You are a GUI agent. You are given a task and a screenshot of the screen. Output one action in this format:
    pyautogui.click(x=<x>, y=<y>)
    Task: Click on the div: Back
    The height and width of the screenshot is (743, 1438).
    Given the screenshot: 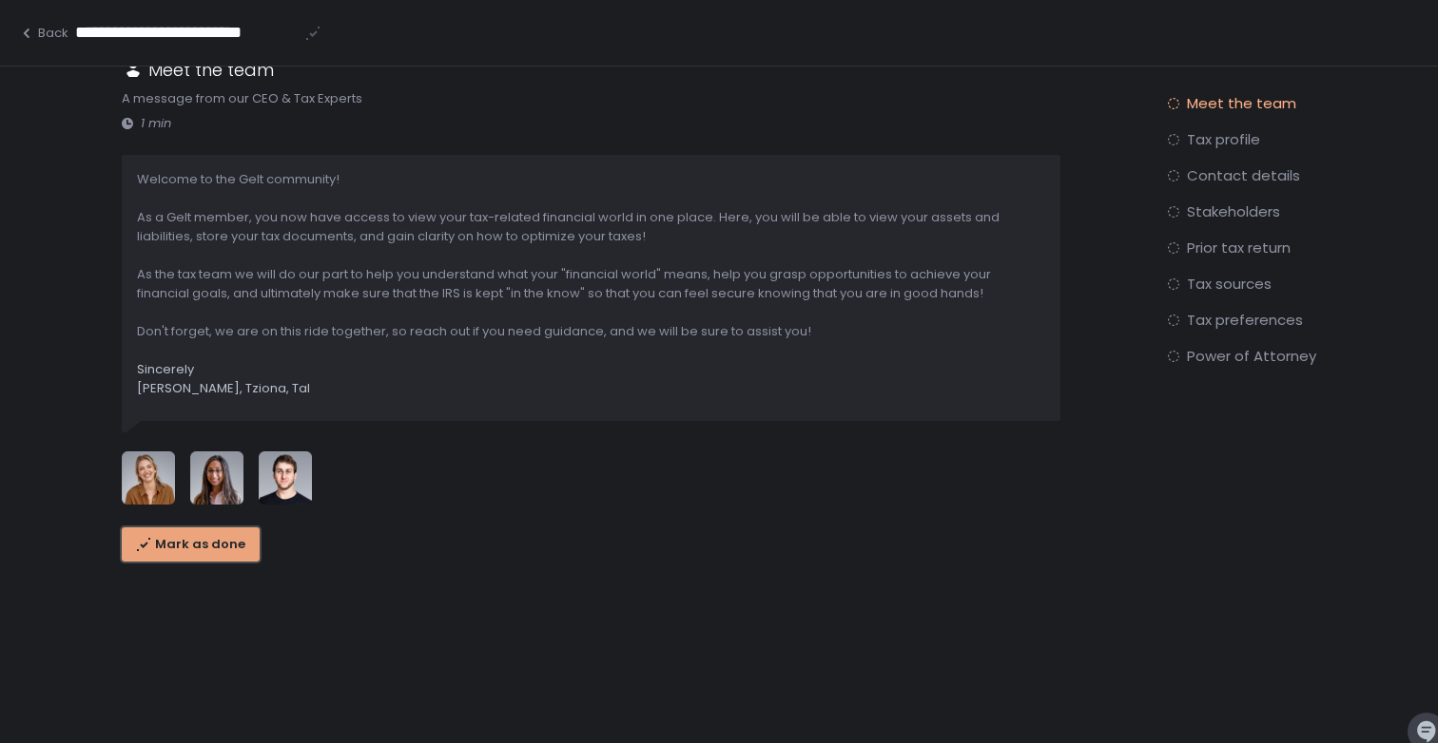 What is the action you would take?
    pyautogui.click(x=44, y=33)
    